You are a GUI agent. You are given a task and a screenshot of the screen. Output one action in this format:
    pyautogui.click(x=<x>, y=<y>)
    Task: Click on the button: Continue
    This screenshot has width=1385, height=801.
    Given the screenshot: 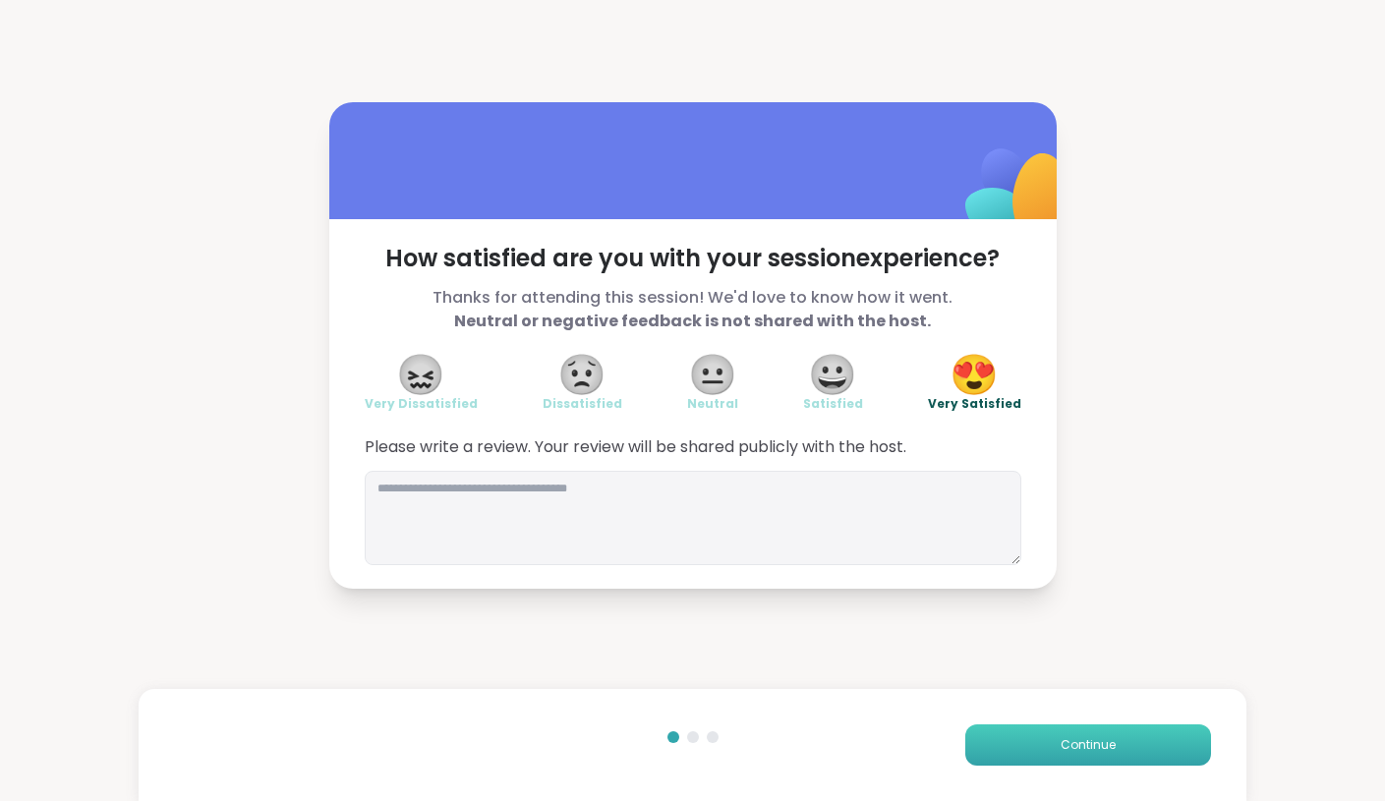 What is the action you would take?
    pyautogui.click(x=1088, y=745)
    